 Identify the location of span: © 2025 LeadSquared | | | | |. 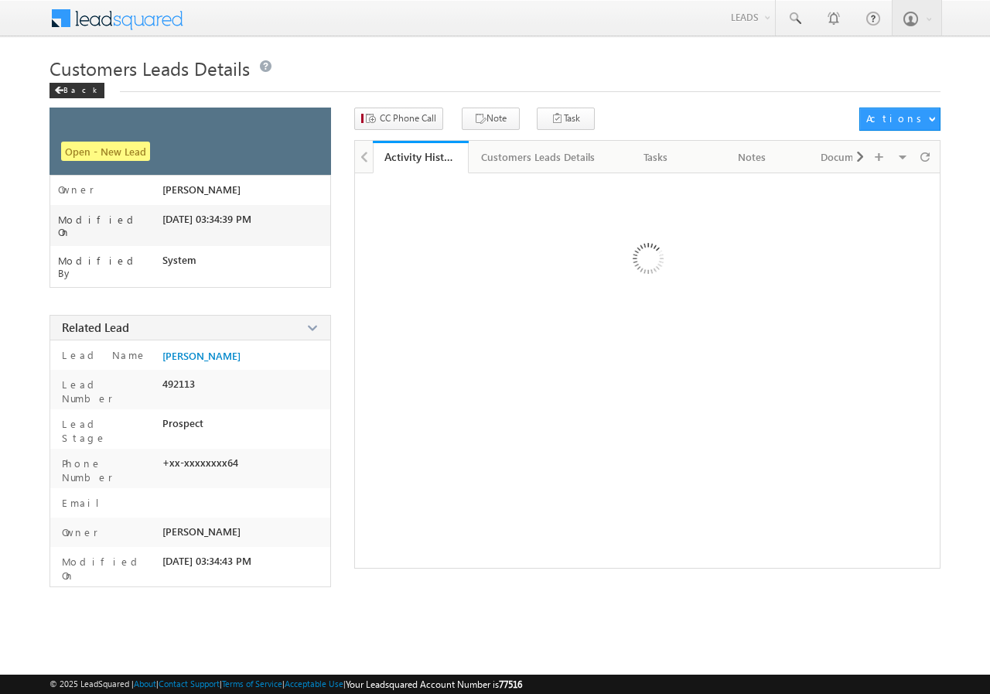
(286, 684).